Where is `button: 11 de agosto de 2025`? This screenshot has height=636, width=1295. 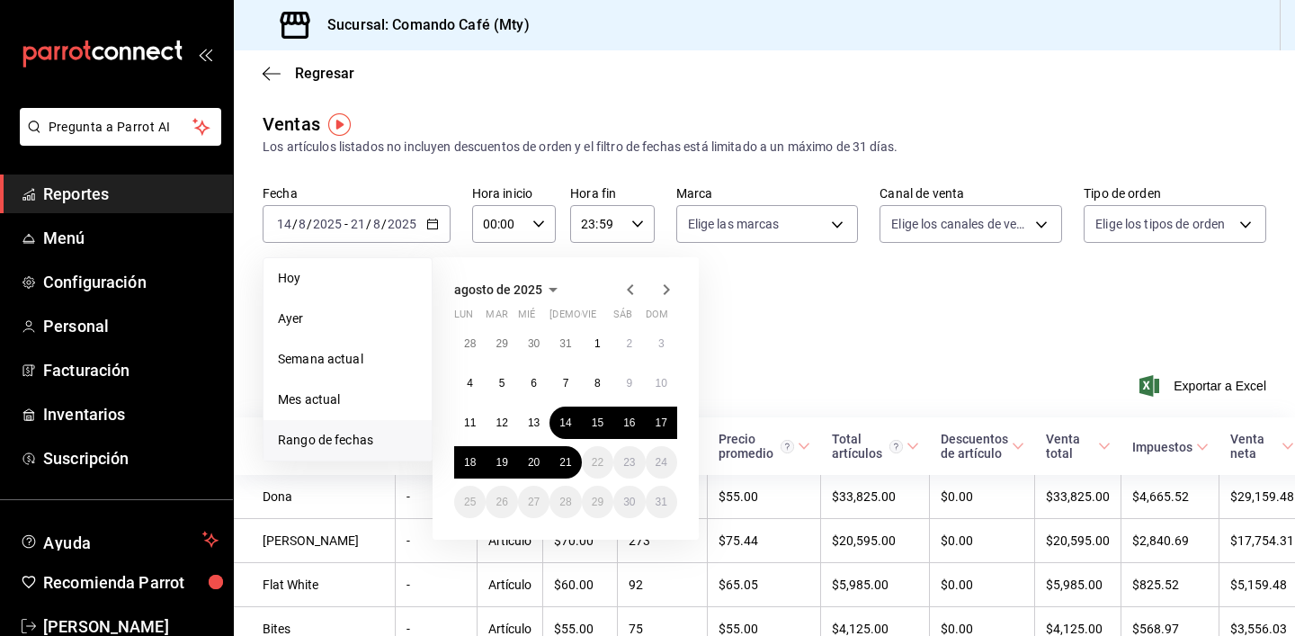
button: 11 de agosto de 2025 is located at coordinates (469, 423).